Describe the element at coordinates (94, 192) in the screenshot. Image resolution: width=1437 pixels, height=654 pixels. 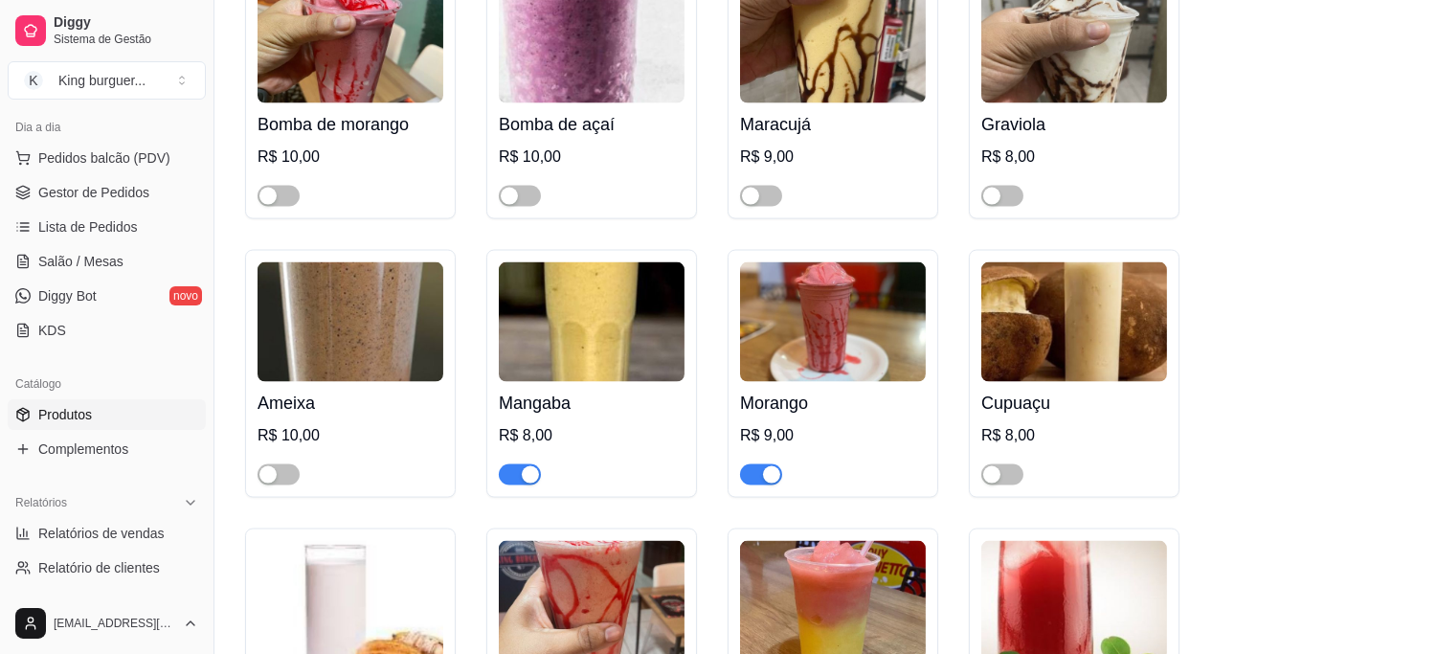
I see `span: Gestor de Pedidos` at that location.